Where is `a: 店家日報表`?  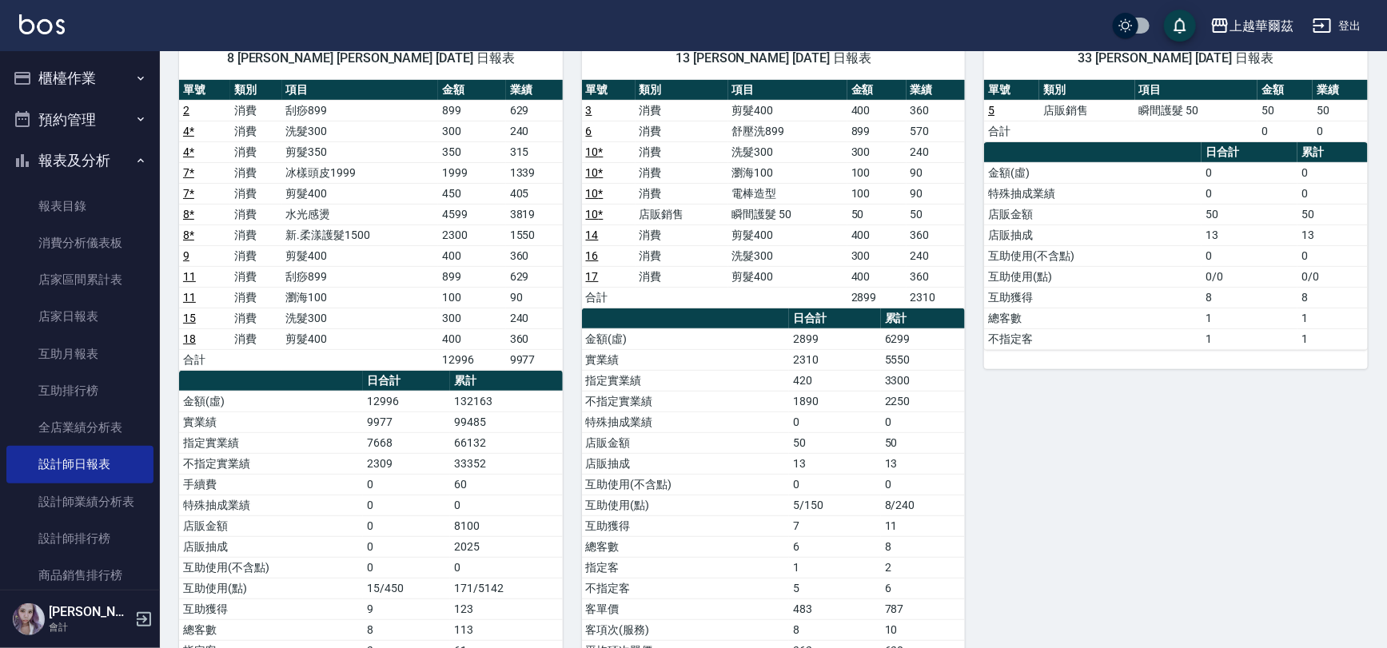 a: 店家日報表 is located at coordinates (80, 316).